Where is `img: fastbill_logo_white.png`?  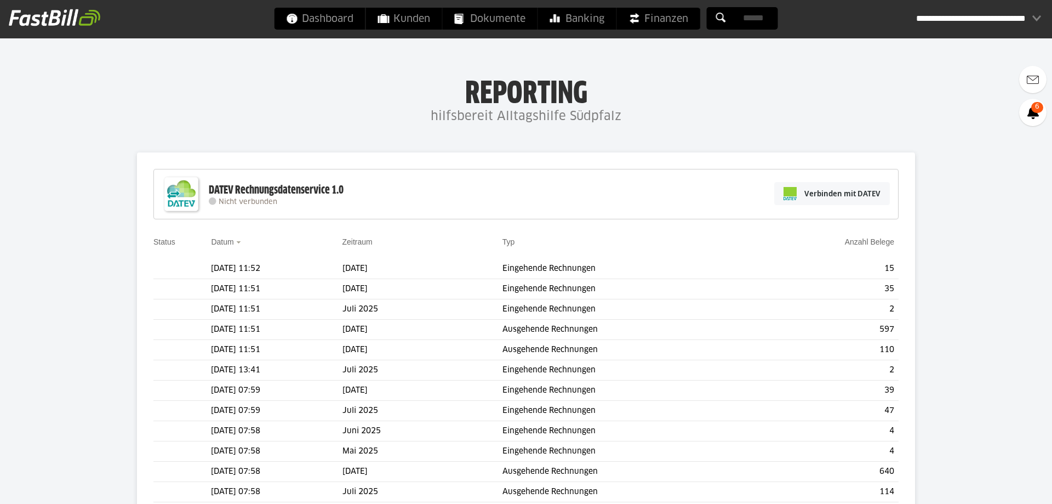
img: fastbill_logo_white.png is located at coordinates (54, 18).